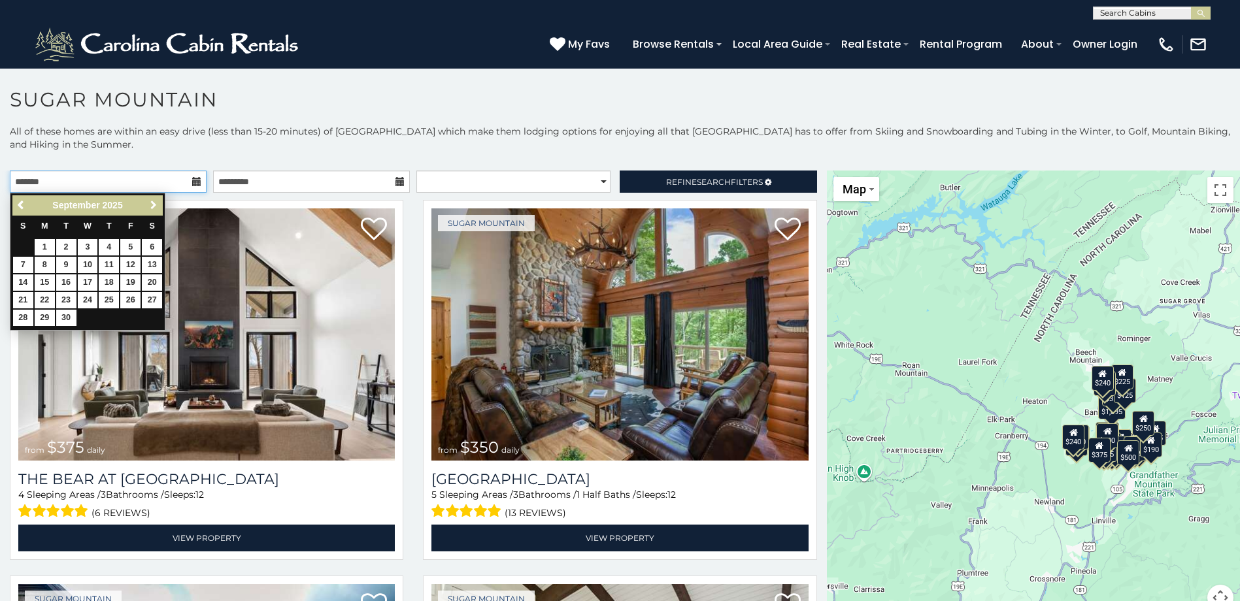 The image size is (1240, 601). Describe the element at coordinates (777, 44) in the screenshot. I see `a: Local Area Guide` at that location.